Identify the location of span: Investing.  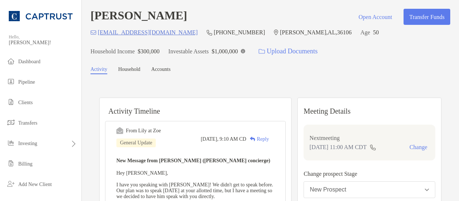
(28, 143).